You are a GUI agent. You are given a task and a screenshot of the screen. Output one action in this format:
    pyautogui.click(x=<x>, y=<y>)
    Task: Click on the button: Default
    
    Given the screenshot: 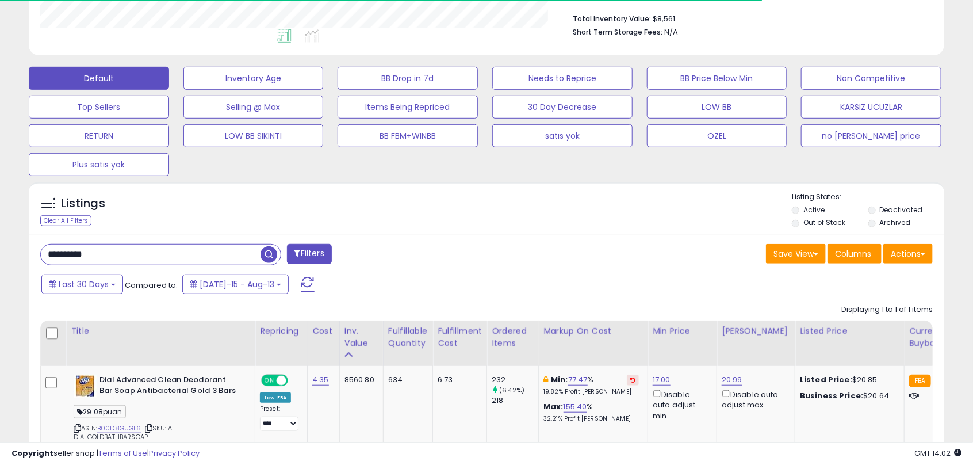 What is the action you would take?
    pyautogui.click(x=99, y=78)
    